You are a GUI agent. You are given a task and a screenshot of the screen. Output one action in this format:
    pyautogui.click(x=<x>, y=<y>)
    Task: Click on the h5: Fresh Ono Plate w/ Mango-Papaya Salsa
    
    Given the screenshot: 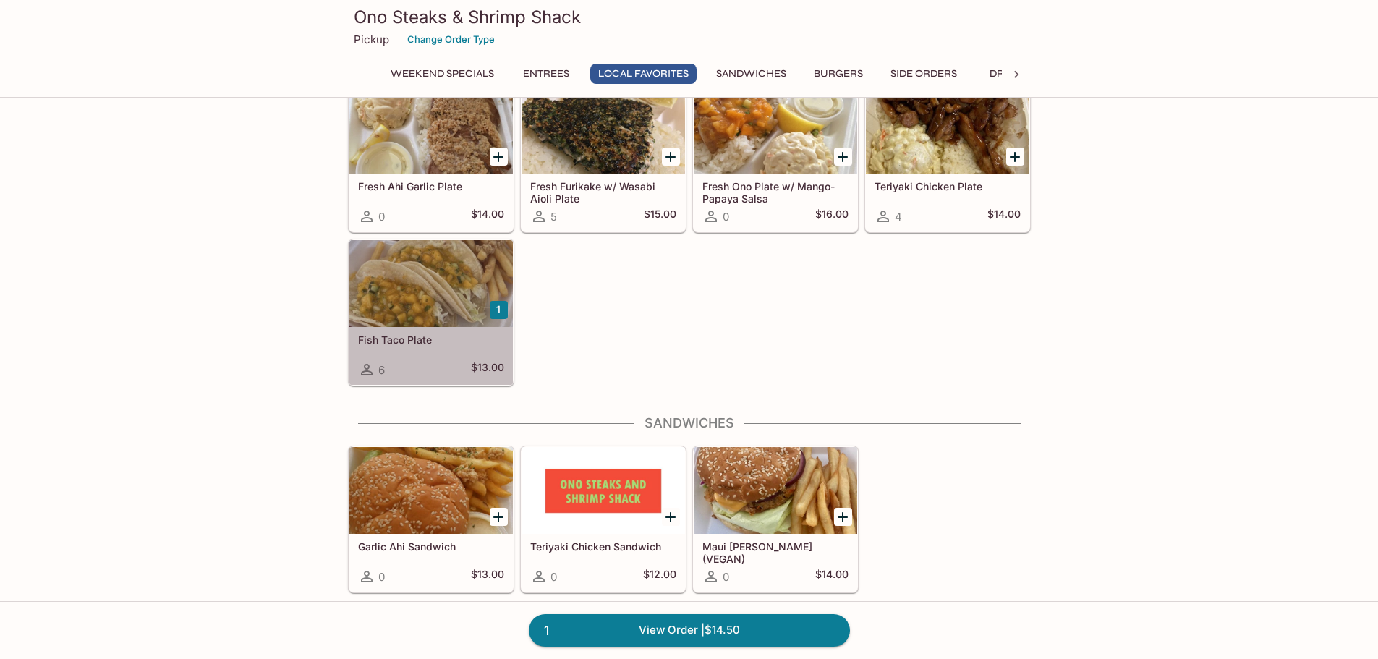 What is the action you would take?
    pyautogui.click(x=775, y=192)
    